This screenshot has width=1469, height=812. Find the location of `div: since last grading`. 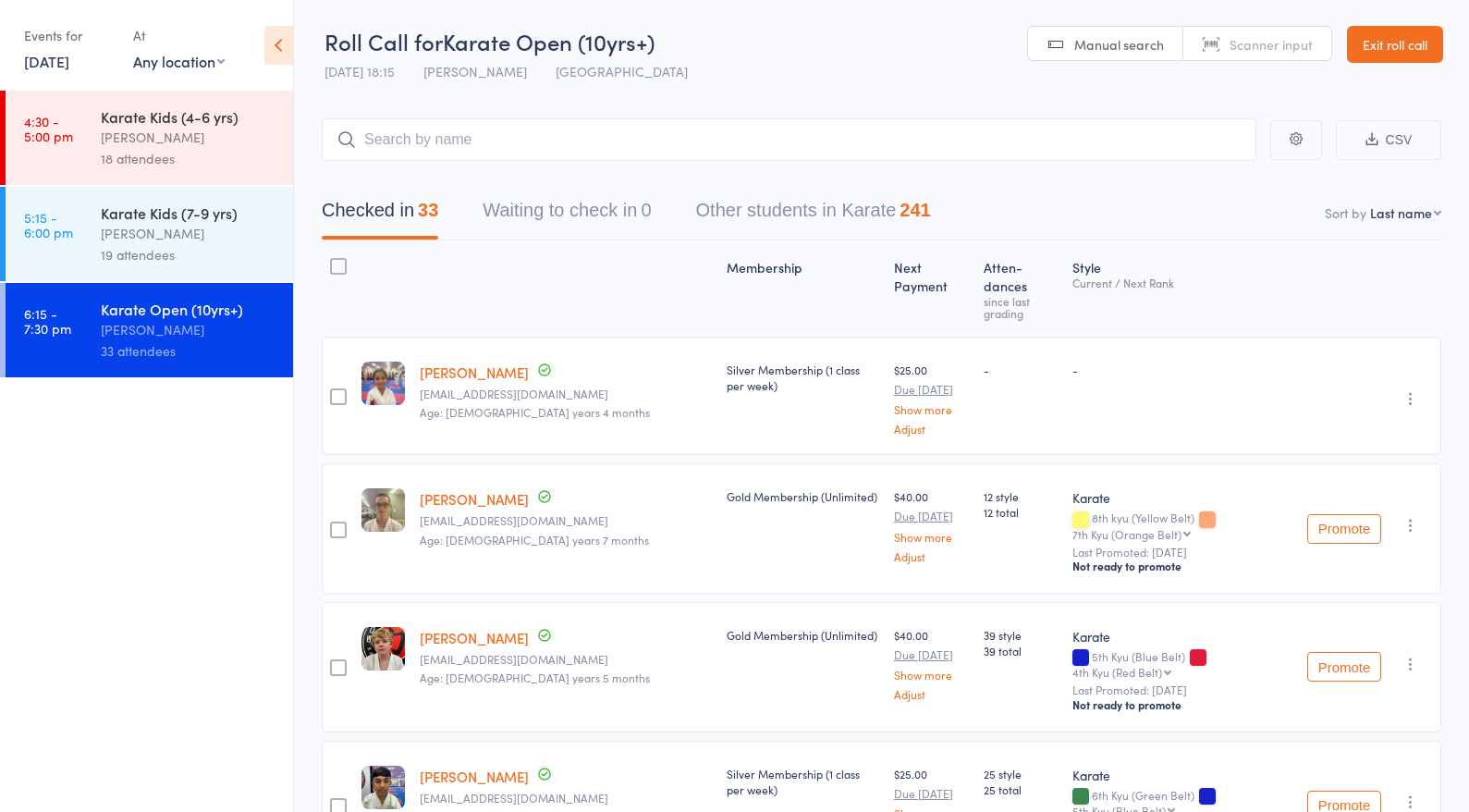

div: since last grading is located at coordinates (1021, 307).